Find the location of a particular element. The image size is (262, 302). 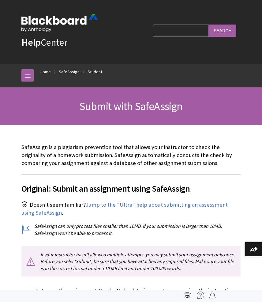

p: If your instructor hasn't allowed multiple attempts, you may submit your assignment only once. Be... is located at coordinates (131, 261).